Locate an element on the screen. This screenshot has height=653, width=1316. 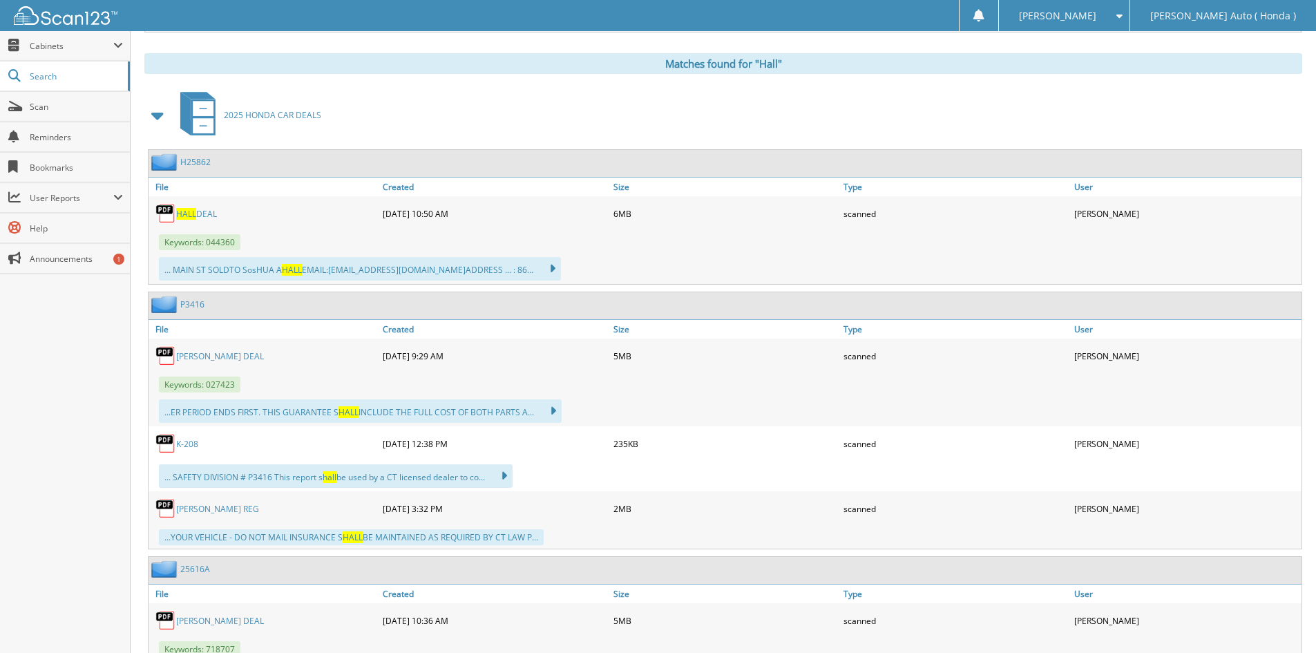
div: ...YOUR VEHICLE - DO NOT MAIL INSURANCE S BE MAINTAINED AS REQUIRED BY CT LAW P... is located at coordinates (351, 537).